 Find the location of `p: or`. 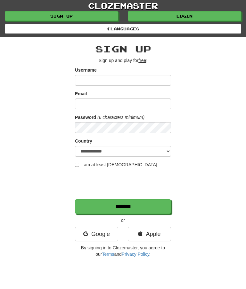

p: or is located at coordinates (123, 220).